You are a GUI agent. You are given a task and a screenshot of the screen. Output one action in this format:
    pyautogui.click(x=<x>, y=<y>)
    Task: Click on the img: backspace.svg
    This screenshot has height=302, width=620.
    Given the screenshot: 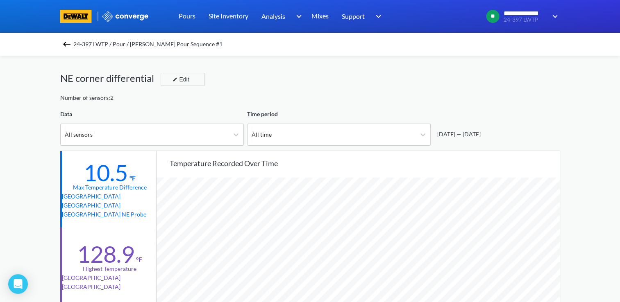 What is the action you would take?
    pyautogui.click(x=67, y=44)
    